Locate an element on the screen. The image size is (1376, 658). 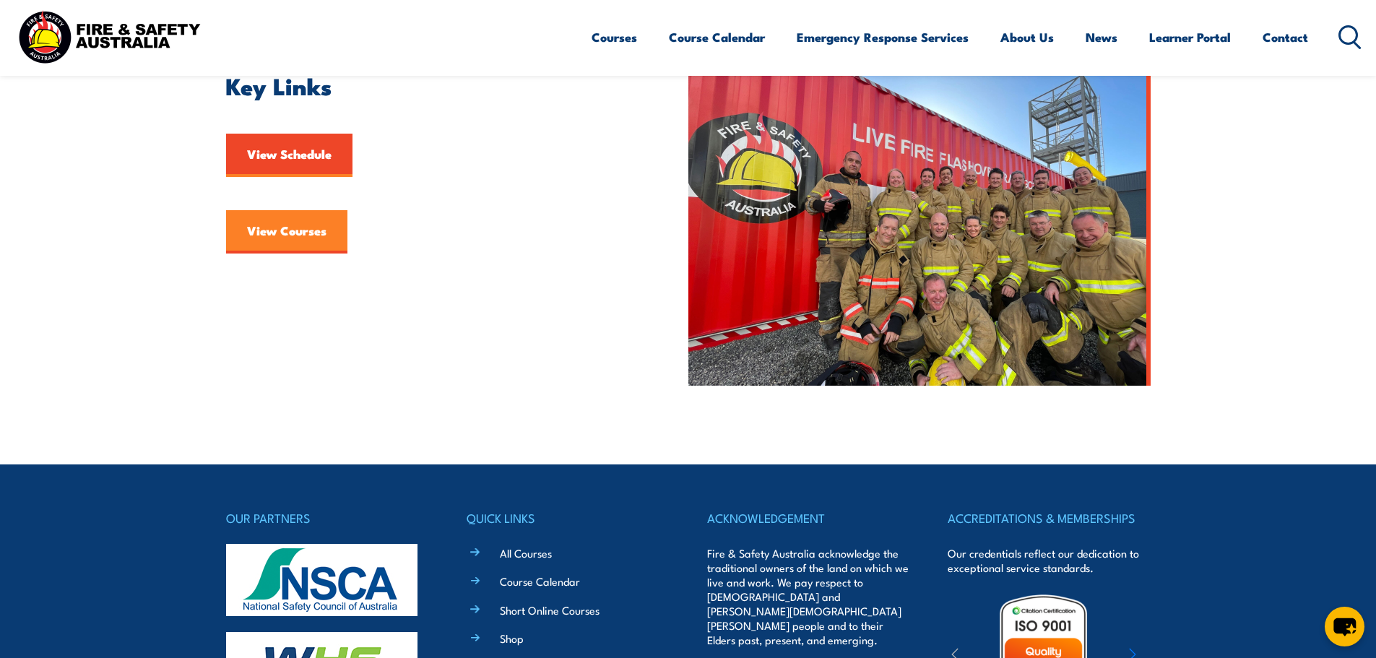
a: Shop is located at coordinates (511, 638).